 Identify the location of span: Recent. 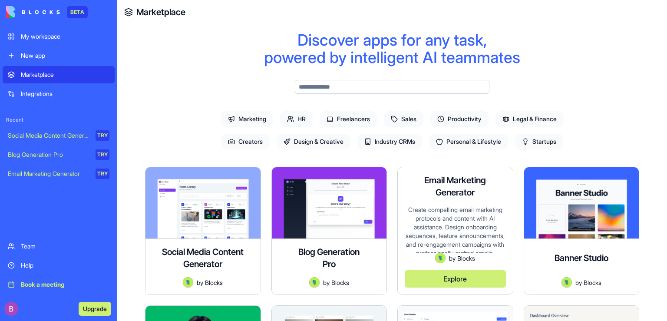
(59, 120).